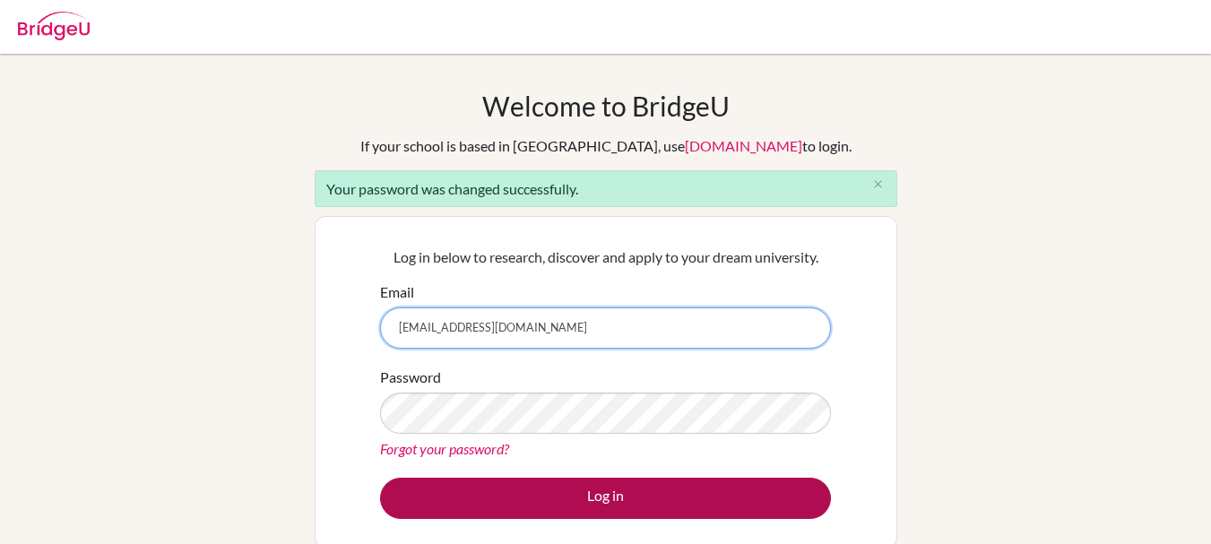  What do you see at coordinates (445, 448) in the screenshot?
I see `a: Forgot your password?` at bounding box center [445, 448].